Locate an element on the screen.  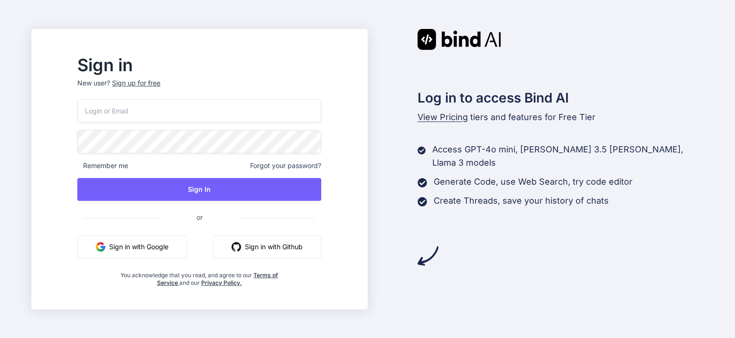
img: arrow is located at coordinates (428, 256).